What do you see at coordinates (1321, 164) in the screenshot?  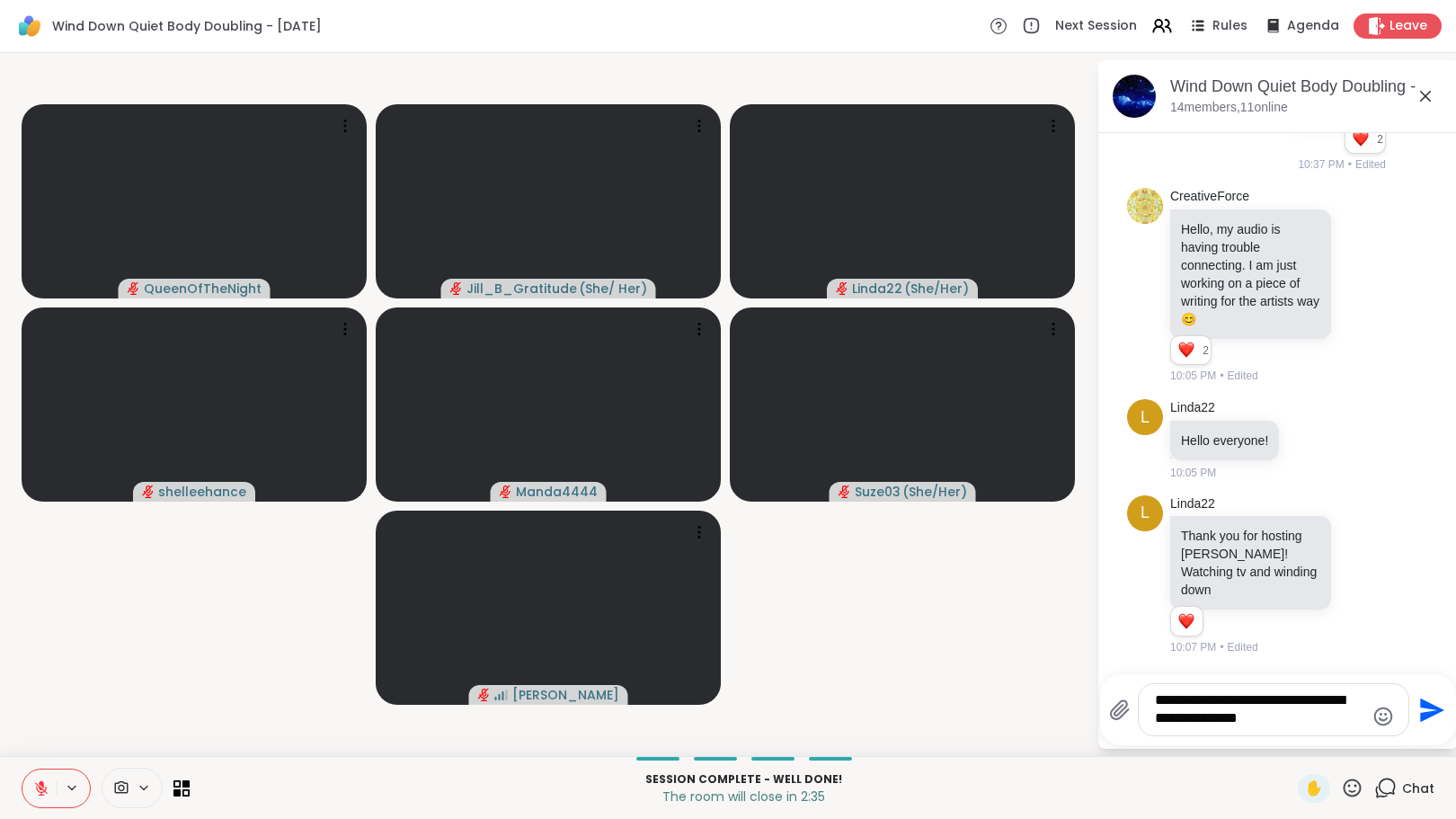 I see `span: 10:37 PM` at bounding box center [1321, 164].